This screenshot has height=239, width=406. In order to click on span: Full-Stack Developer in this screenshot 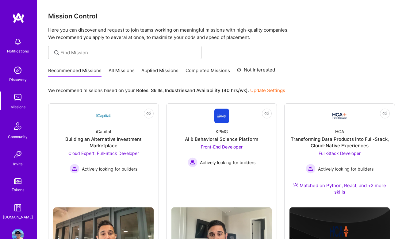, I will do `click(340, 153)`.